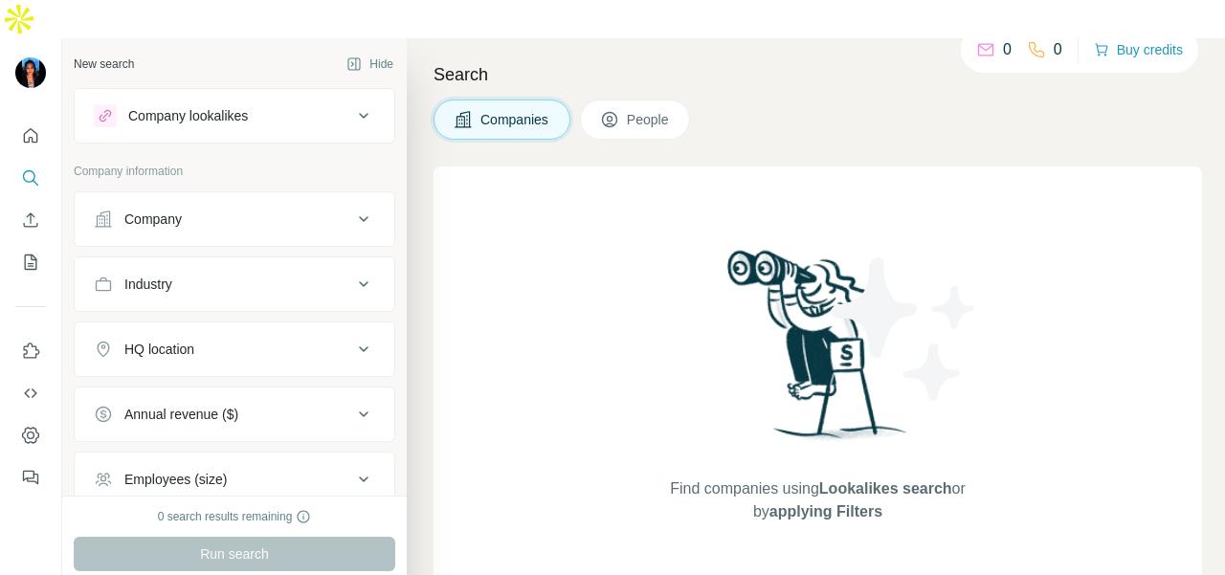 This screenshot has height=575, width=1225. I want to click on div: Annual revenue ($), so click(181, 414).